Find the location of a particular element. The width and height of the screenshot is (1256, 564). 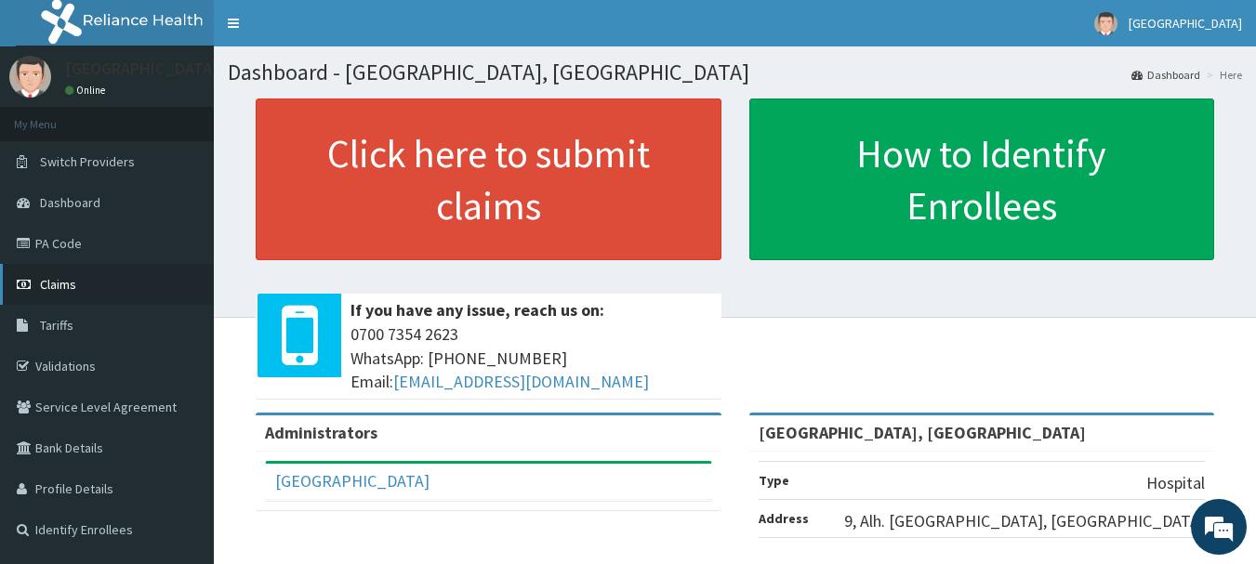

b: Address is located at coordinates (784, 519).